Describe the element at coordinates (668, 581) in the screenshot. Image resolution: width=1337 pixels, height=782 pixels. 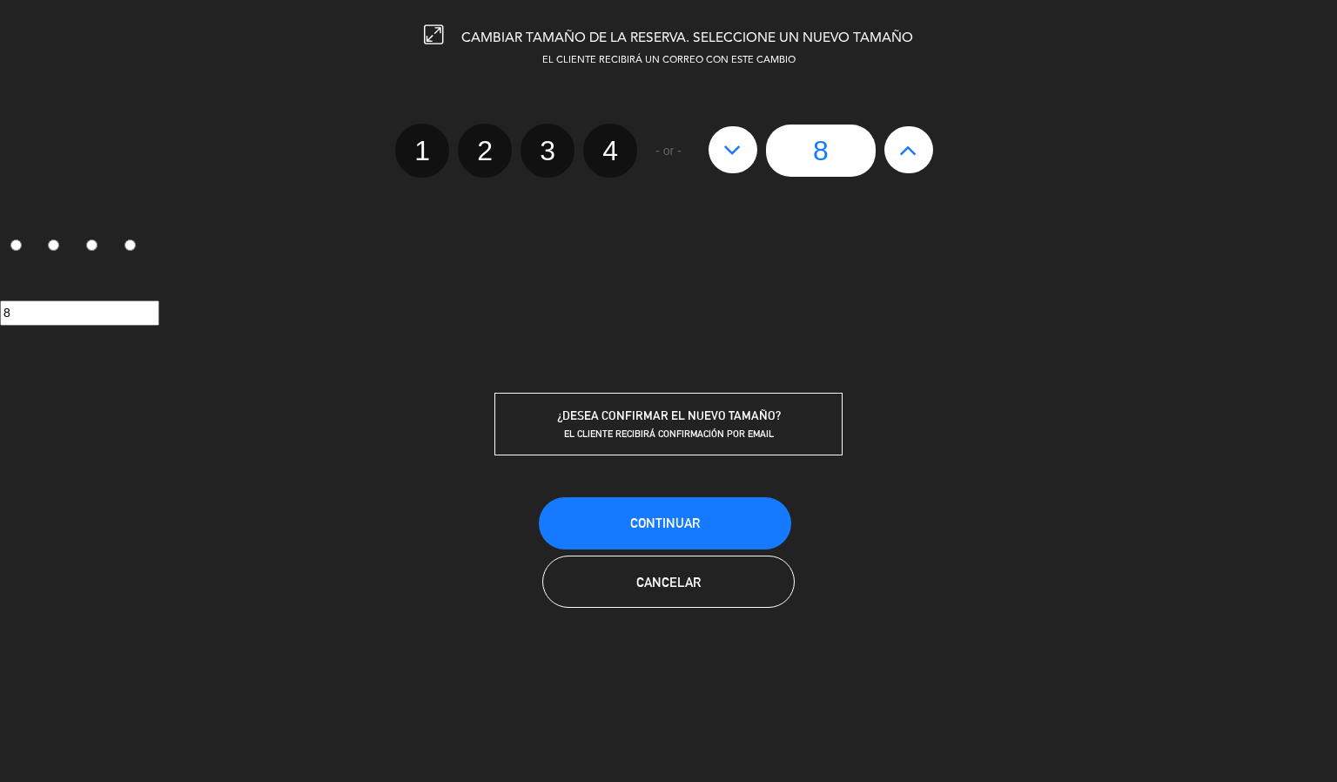
I see `span: Cancelar` at that location.